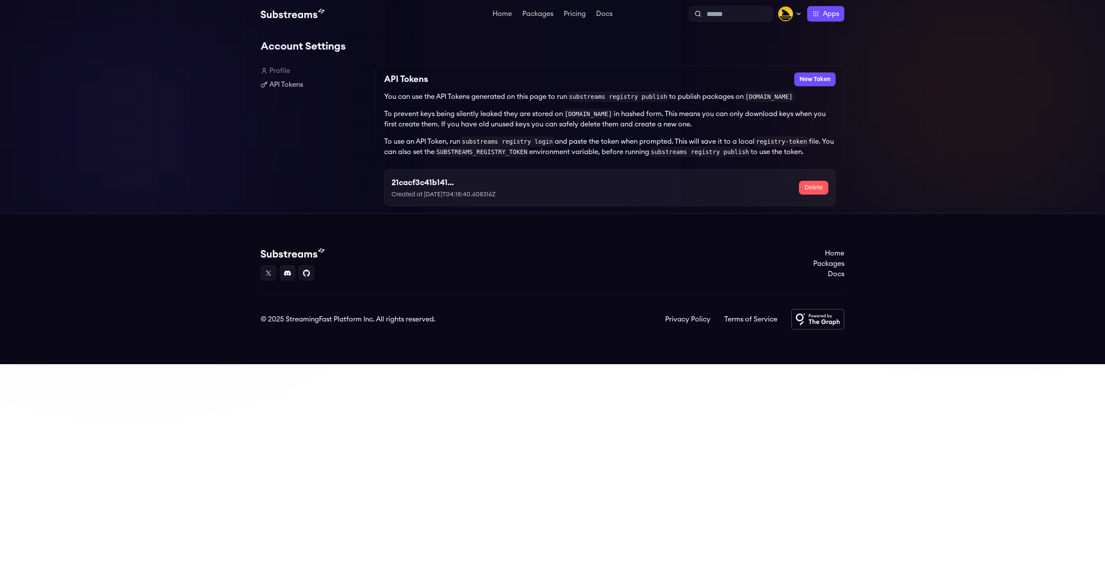  Describe the element at coordinates (781, 142) in the screenshot. I see `code: registry-token` at that location.